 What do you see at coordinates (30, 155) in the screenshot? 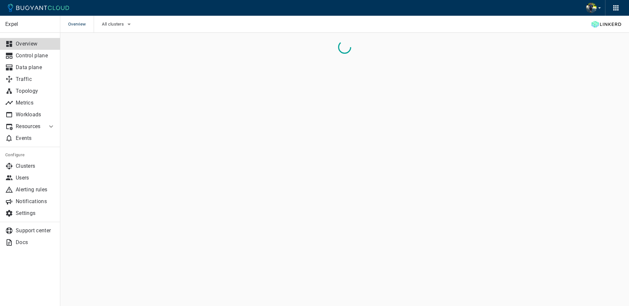
I see `h5: Configure` at bounding box center [30, 155].